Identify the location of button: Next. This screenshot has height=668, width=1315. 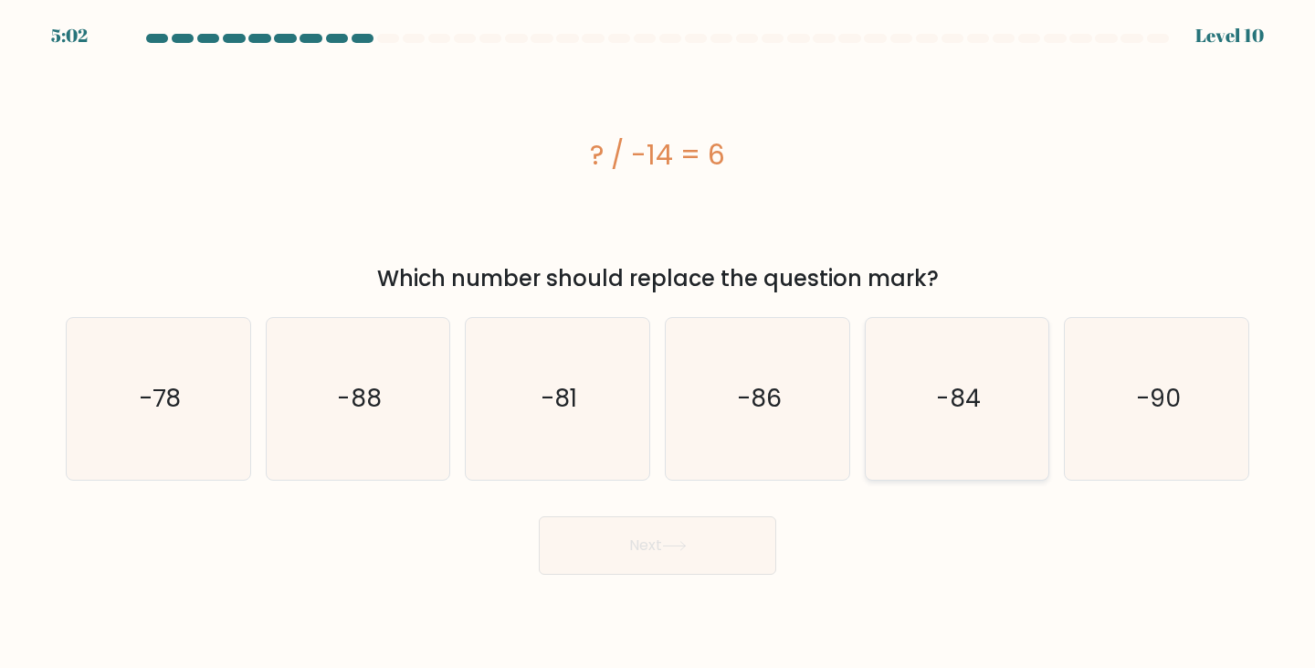
(658, 545).